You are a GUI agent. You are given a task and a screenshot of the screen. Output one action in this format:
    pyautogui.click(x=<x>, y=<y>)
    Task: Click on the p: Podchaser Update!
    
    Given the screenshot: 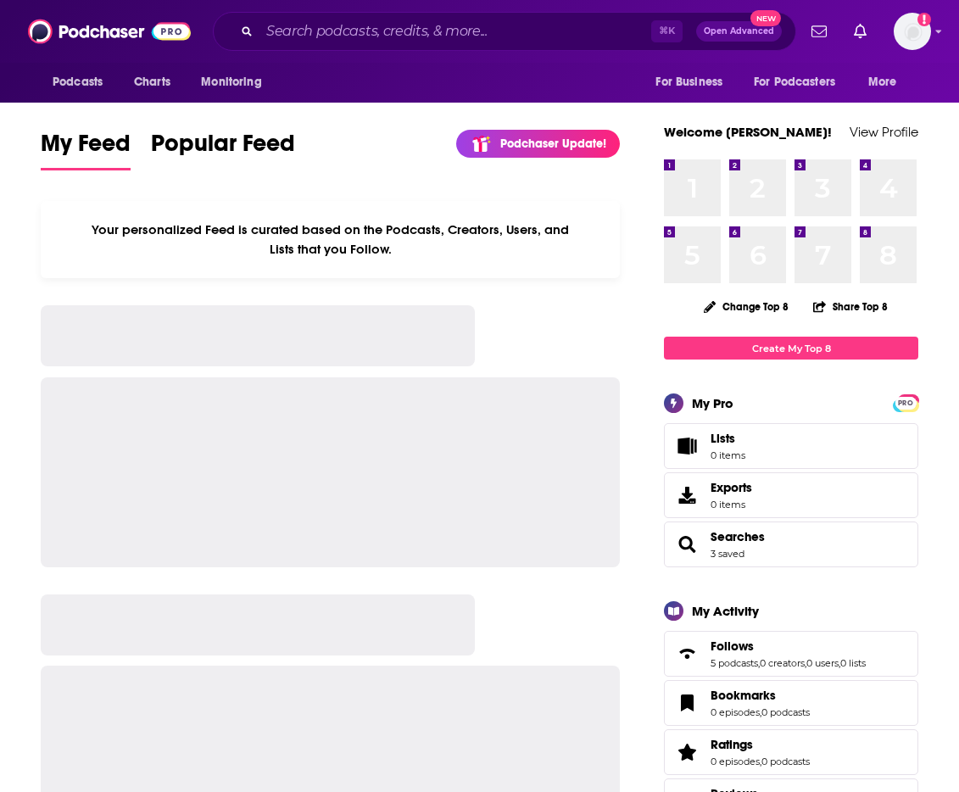 What is the action you would take?
    pyautogui.click(x=553, y=143)
    